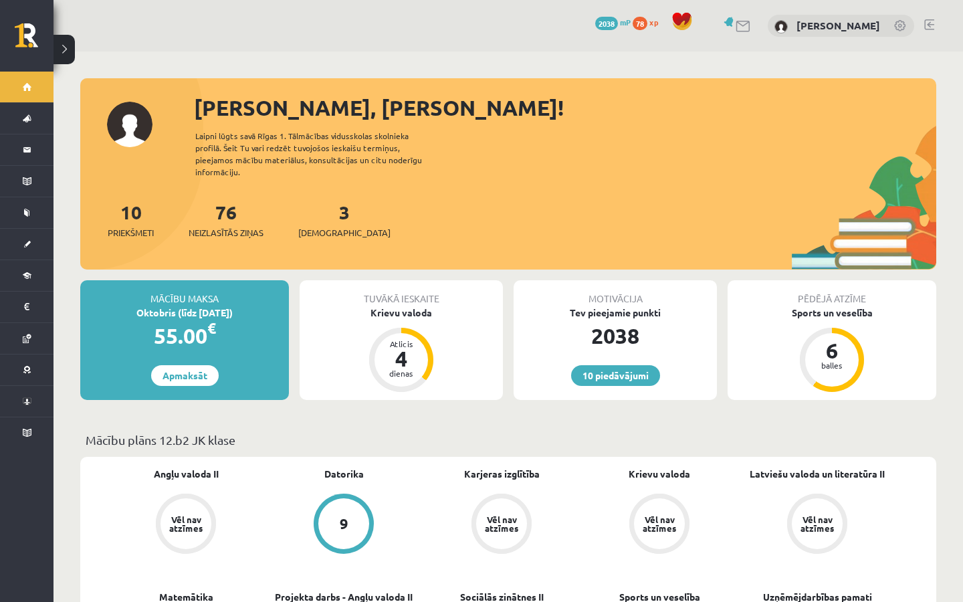 This screenshot has width=963, height=602. Describe the element at coordinates (615, 293) in the screenshot. I see `div: Motivācija` at that location.